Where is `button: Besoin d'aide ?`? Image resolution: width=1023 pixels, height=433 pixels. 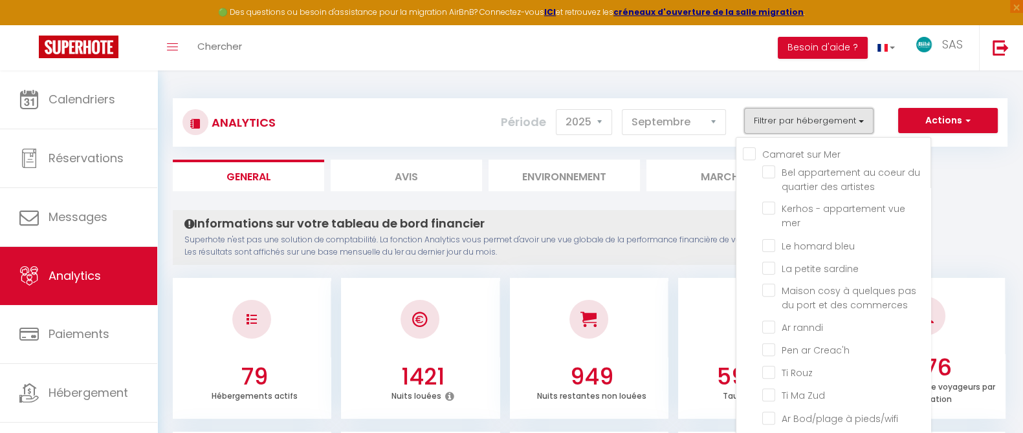
button: Besoin d'aide ? is located at coordinates (822, 48).